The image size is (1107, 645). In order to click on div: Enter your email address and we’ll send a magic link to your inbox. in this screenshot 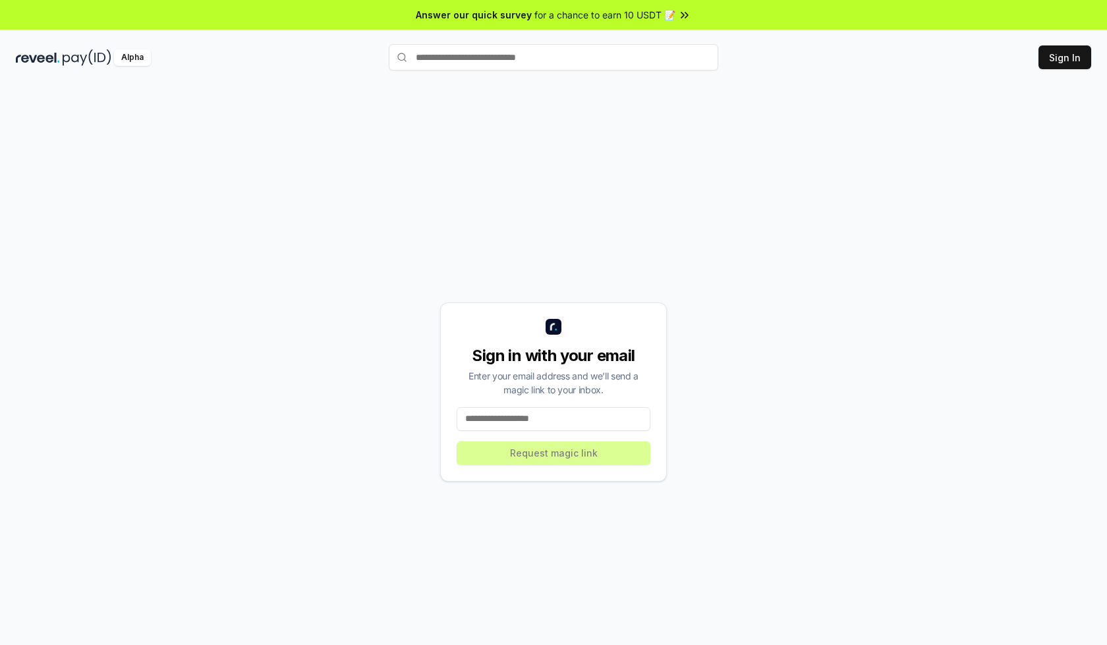, I will do `click(554, 383)`.